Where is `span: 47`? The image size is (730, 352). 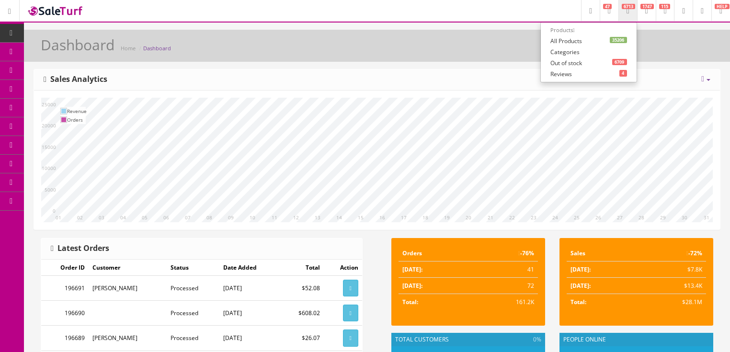 span: 47 is located at coordinates (607, 6).